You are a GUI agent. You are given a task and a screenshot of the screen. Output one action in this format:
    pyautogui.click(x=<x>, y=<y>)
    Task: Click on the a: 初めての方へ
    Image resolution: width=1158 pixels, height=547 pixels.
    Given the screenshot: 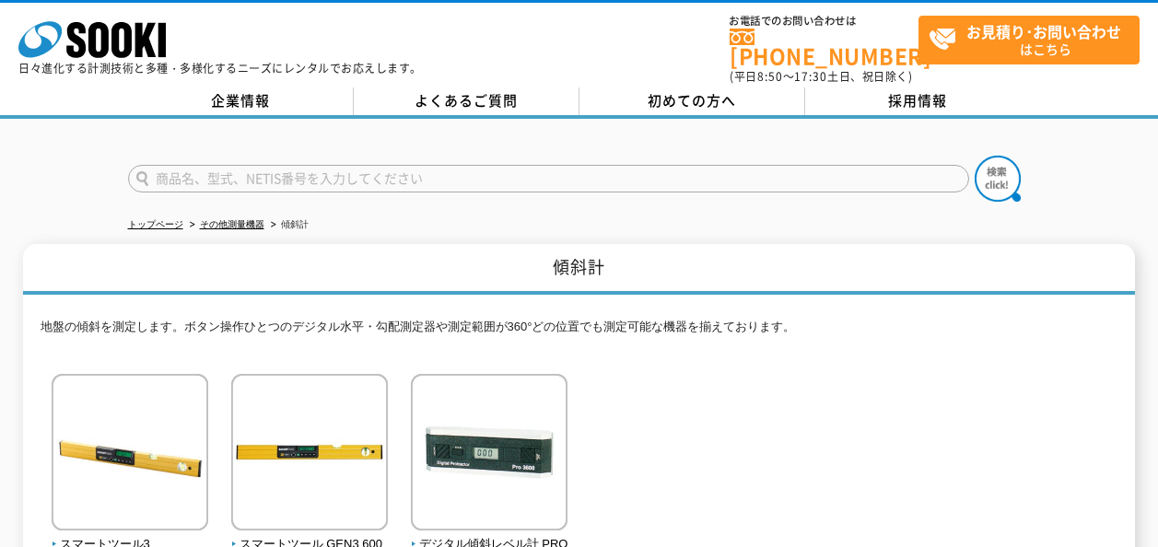 What is the action you would take?
    pyautogui.click(x=692, y=101)
    